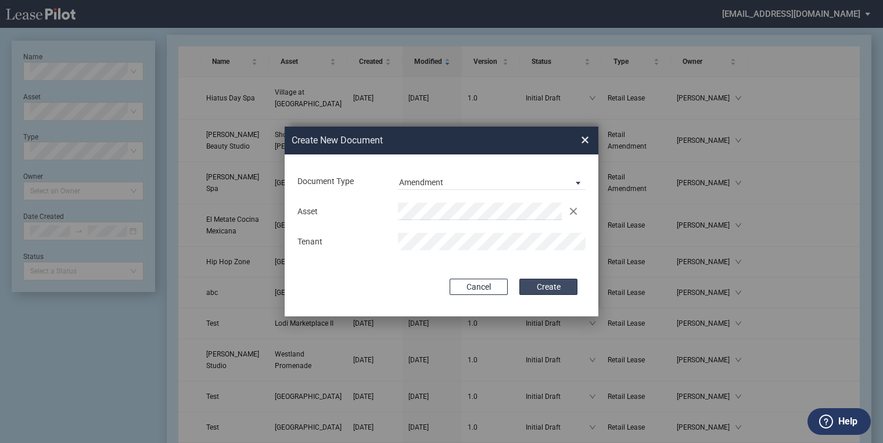 Image resolution: width=883 pixels, height=443 pixels. What do you see at coordinates (416, 141) in the screenshot?
I see `h2: Create New Document` at bounding box center [416, 141].